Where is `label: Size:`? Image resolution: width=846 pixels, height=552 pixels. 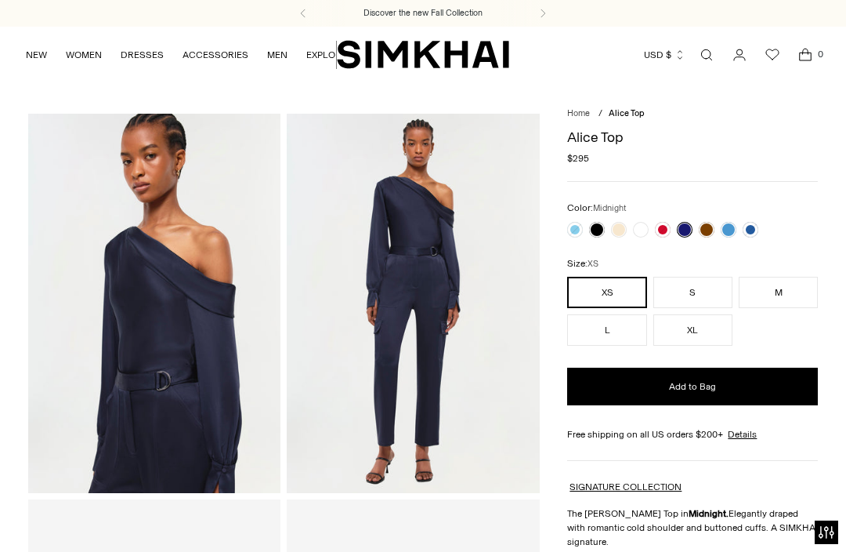
label: Size: is located at coordinates (583, 263).